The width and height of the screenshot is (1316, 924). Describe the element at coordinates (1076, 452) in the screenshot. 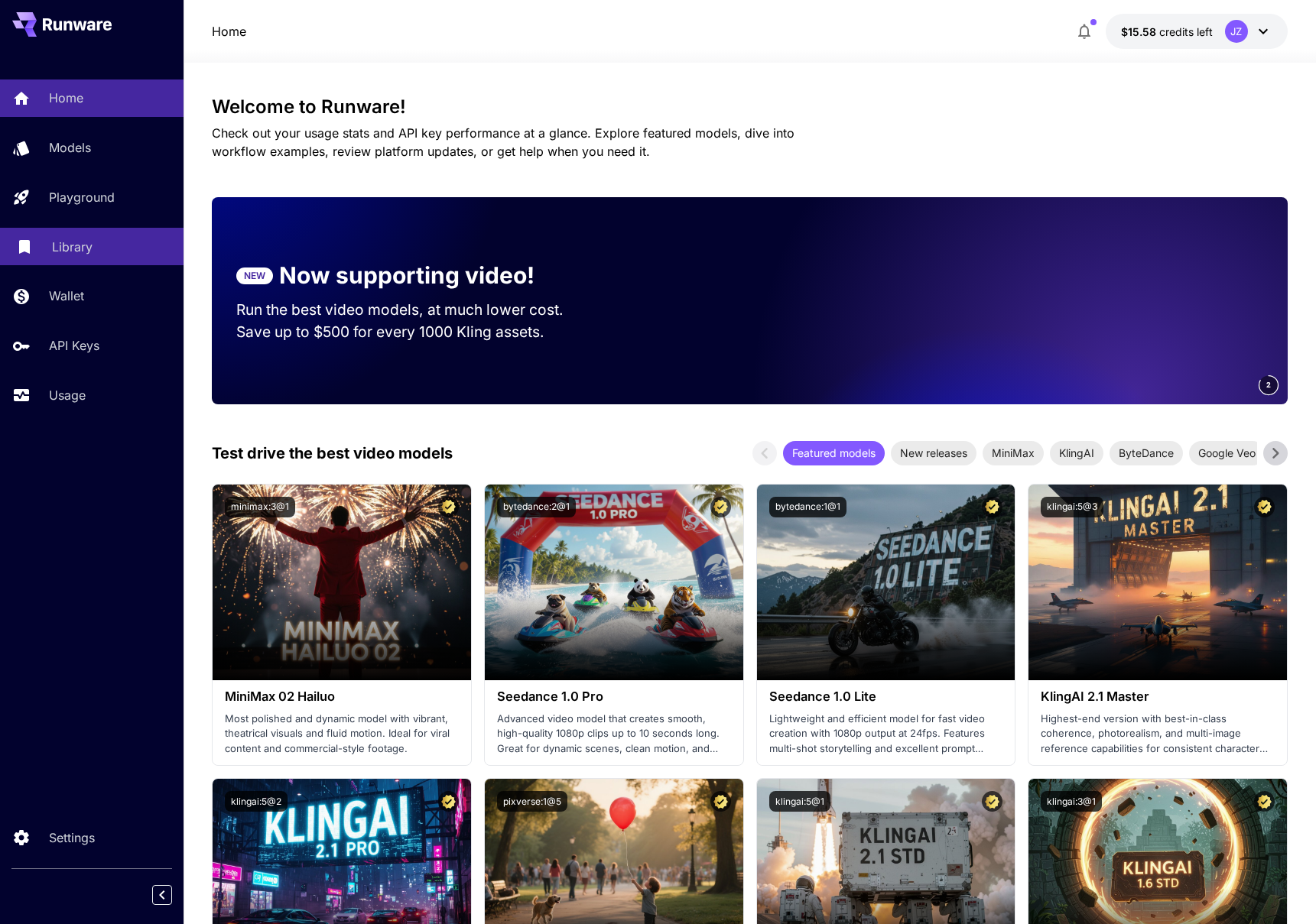

I see `span: KlingAI` at that location.